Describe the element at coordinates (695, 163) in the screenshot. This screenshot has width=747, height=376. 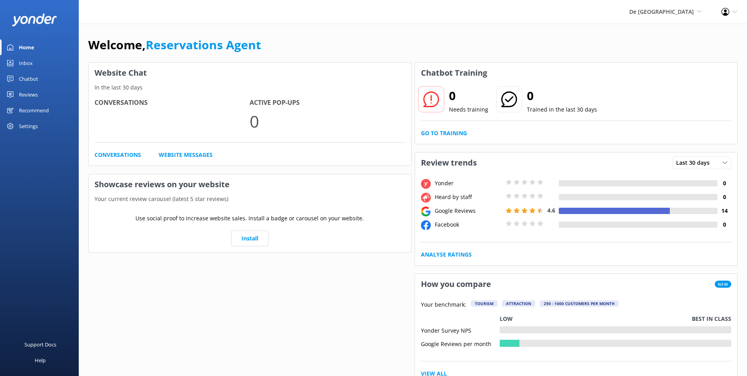
I see `span: Last 30 days` at that location.